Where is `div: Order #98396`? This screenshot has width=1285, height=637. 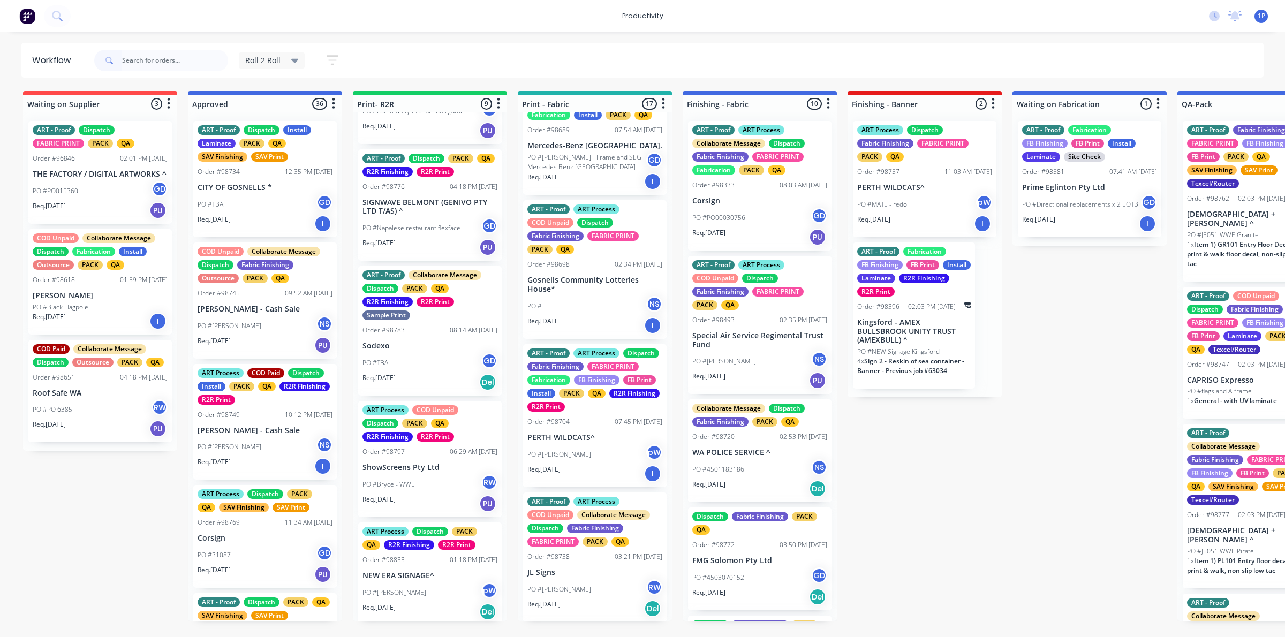 div: Order #98396 is located at coordinates (878, 307).